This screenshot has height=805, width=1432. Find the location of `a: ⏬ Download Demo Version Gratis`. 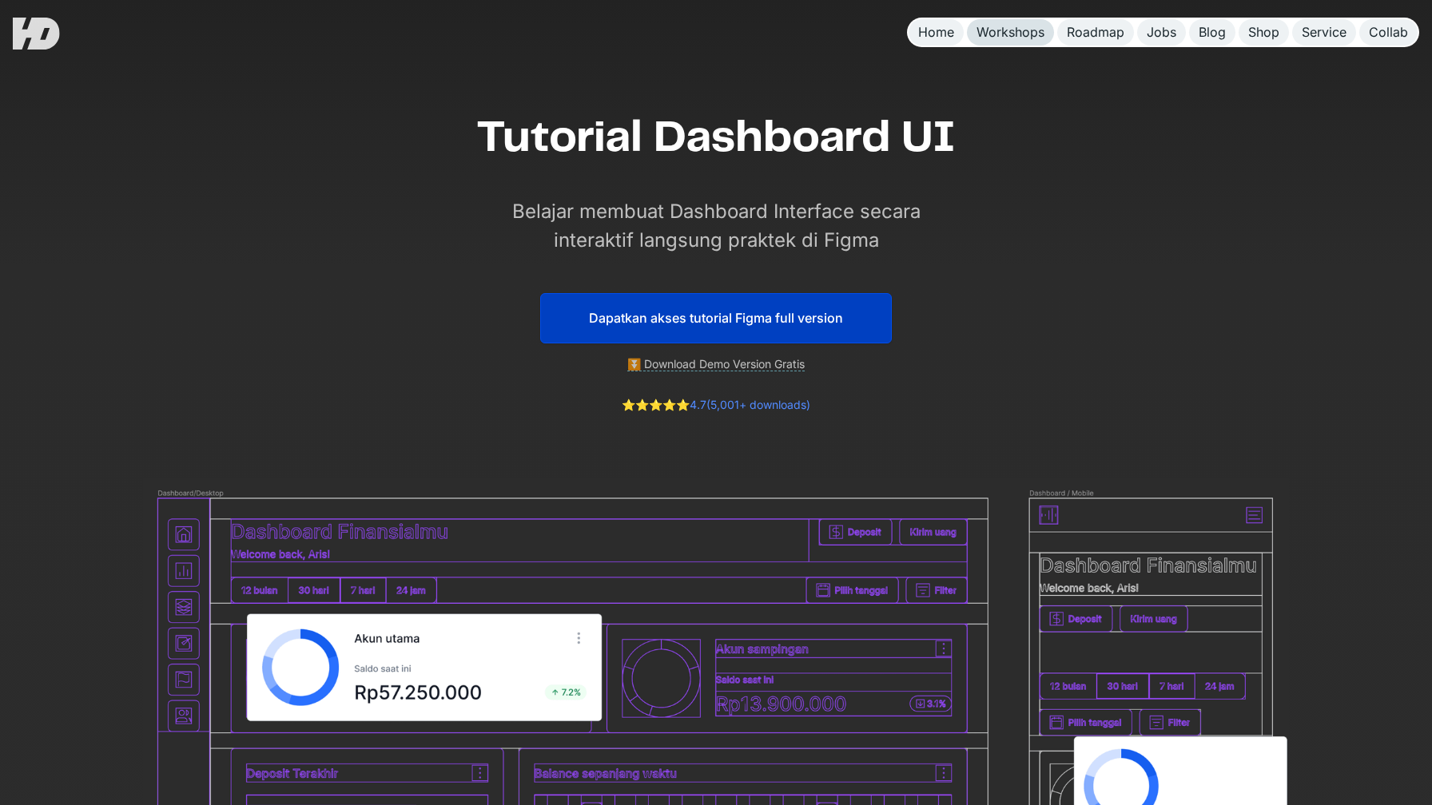

a: ⏬ Download Demo Version Gratis is located at coordinates (716, 364).